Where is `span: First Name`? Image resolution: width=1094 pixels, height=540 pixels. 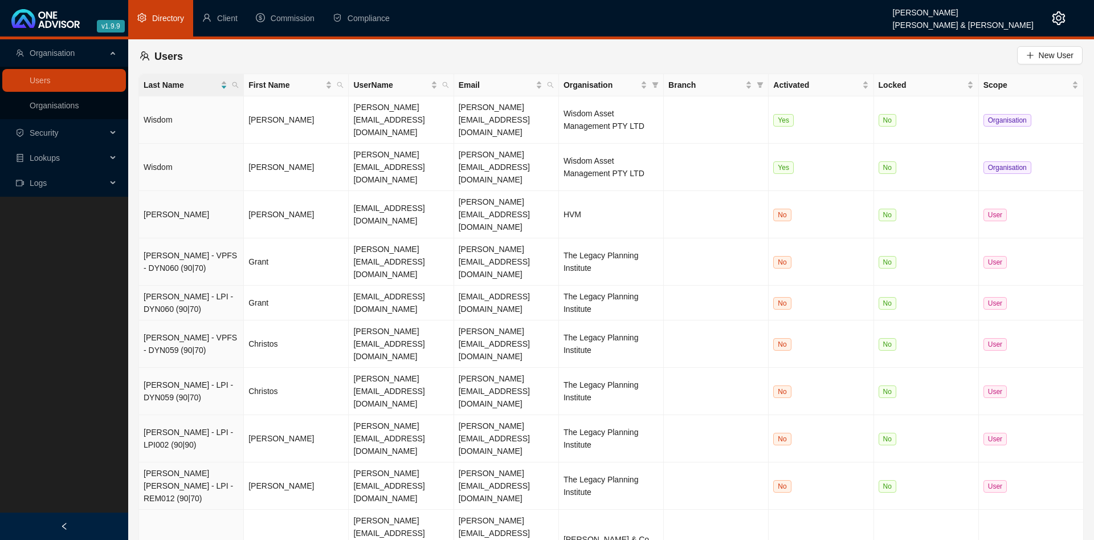 span: First Name is located at coordinates (285, 85).